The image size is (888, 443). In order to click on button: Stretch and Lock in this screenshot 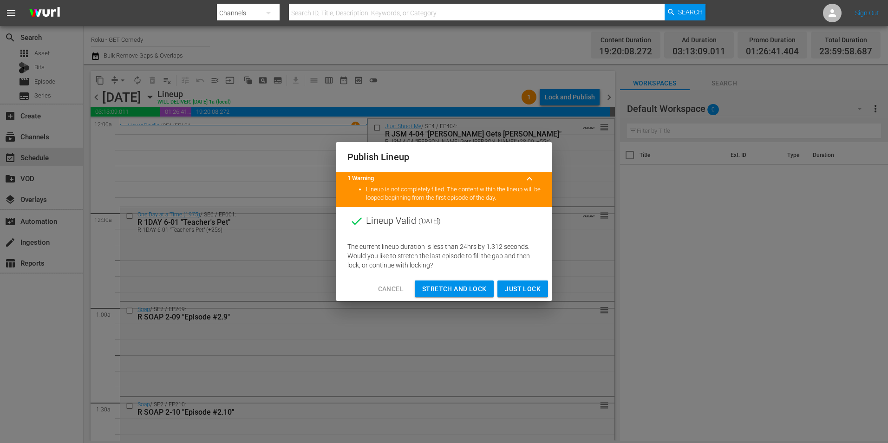, I will do `click(454, 289)`.